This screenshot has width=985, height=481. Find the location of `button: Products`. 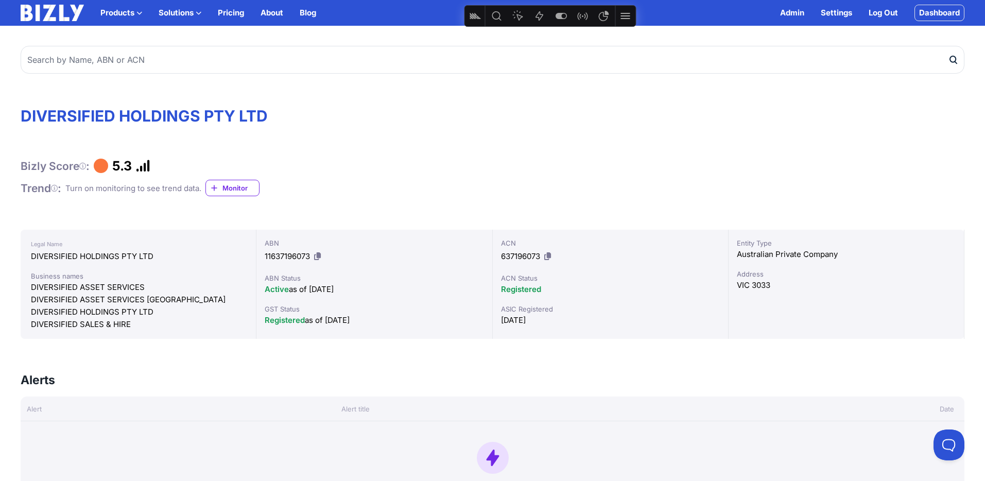

button: Products is located at coordinates (121, 13).